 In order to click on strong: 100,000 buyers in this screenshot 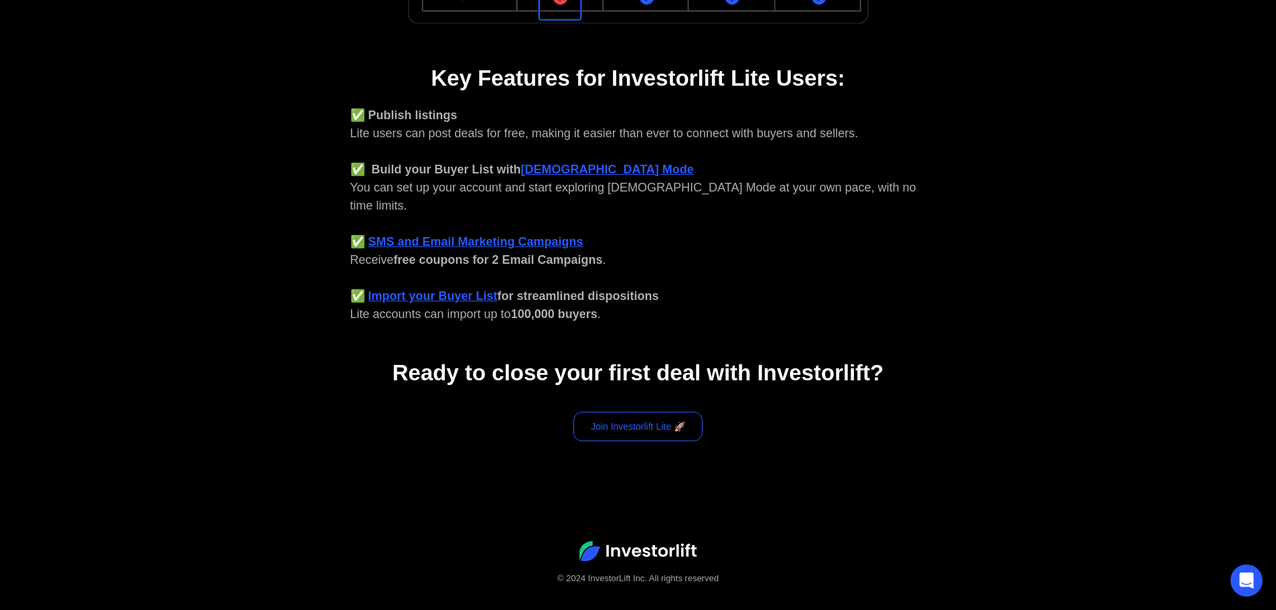, I will do `click(554, 314)`.